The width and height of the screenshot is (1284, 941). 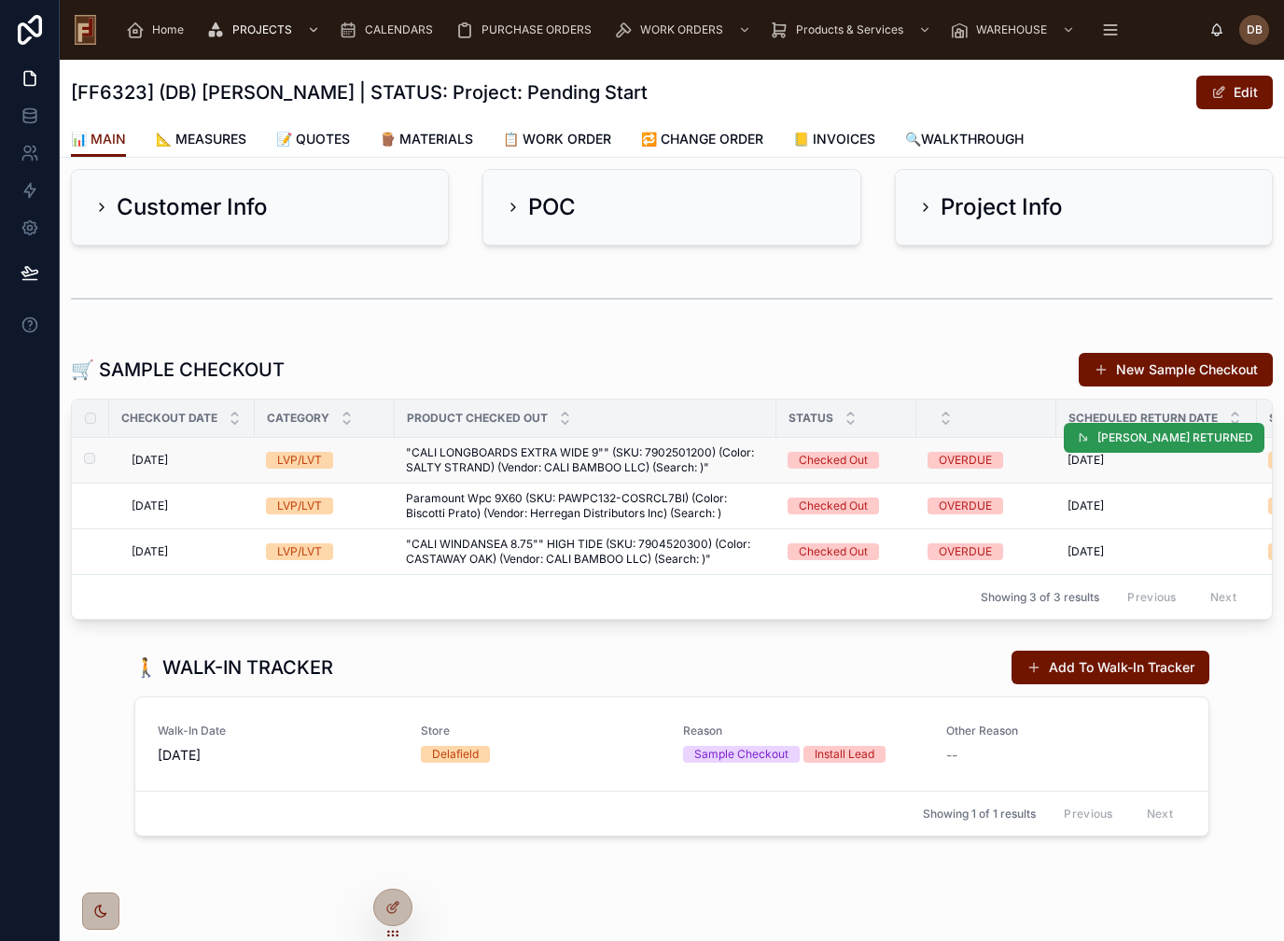 What do you see at coordinates (1254, 30) in the screenshot?
I see `span: DB` at bounding box center [1254, 30].